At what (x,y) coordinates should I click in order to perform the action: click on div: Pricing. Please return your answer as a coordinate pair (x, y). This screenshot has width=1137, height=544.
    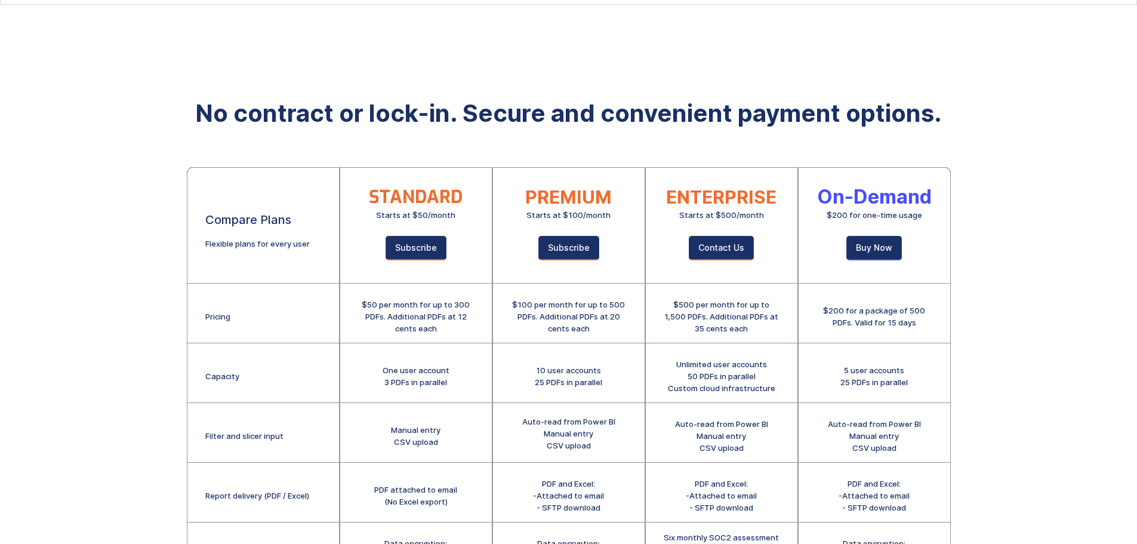
    Looking at the image, I should click on (218, 316).